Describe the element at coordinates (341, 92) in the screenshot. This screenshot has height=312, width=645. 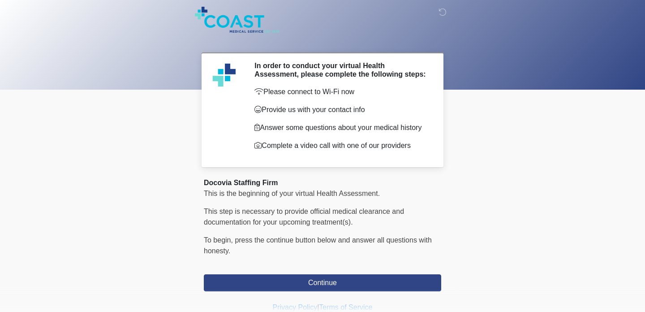
I see `p: Please connect to Wi-Fi now` at that location.